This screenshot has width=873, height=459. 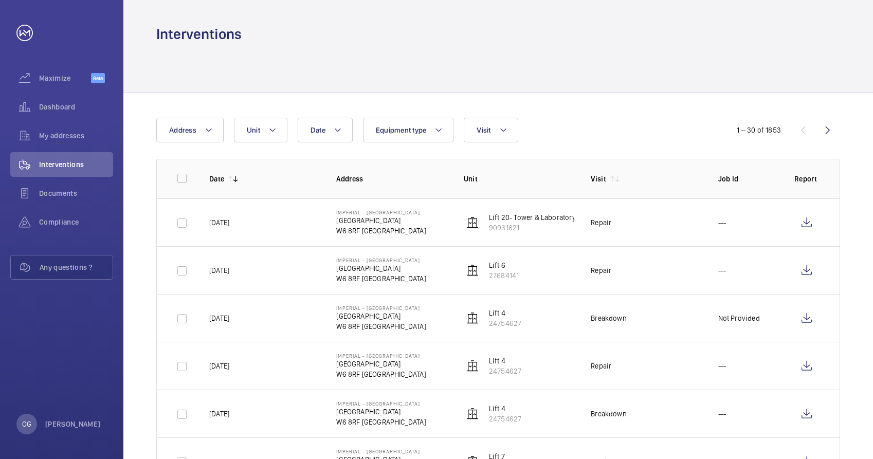 I want to click on button: Date, so click(x=325, y=130).